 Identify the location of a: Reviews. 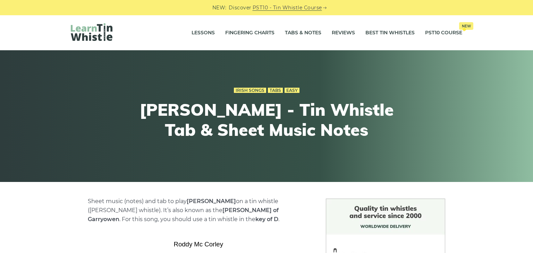
(343, 33).